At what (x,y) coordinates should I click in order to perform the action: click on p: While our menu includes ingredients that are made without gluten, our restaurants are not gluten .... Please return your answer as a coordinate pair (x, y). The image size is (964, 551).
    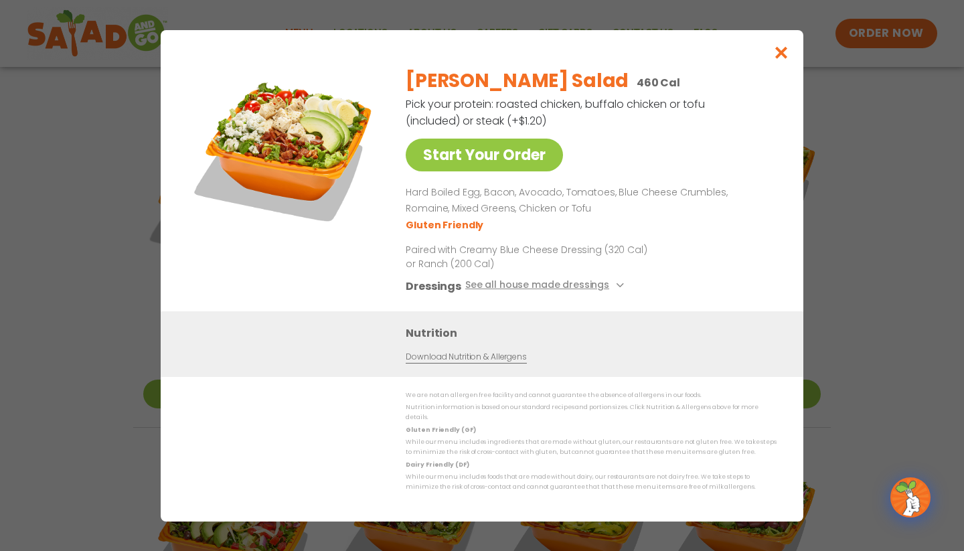
    Looking at the image, I should click on (591, 447).